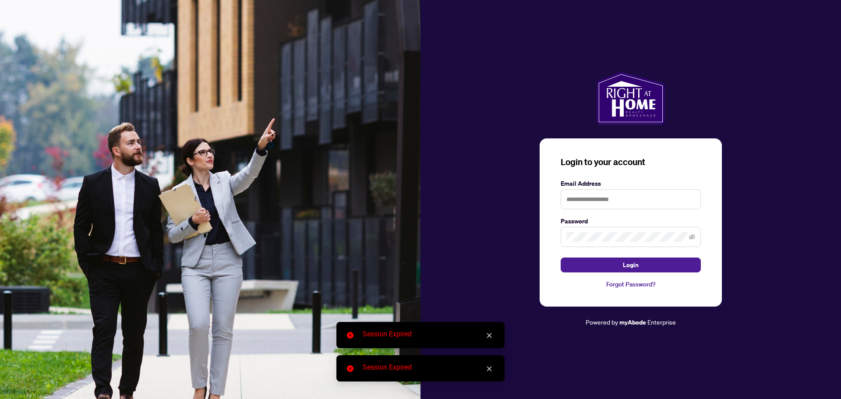 The height and width of the screenshot is (399, 841). Describe the element at coordinates (631, 184) in the screenshot. I see `label: Email Address` at that location.